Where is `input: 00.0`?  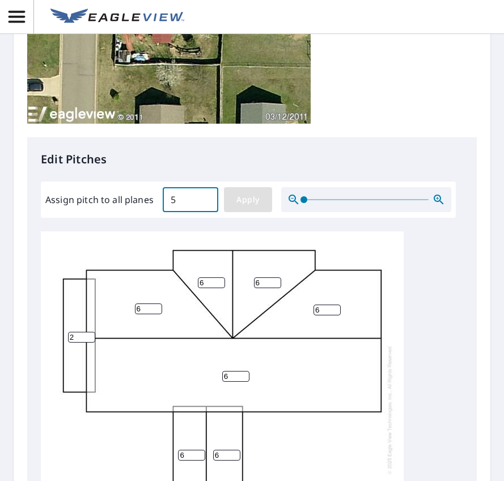
input: 00.0 is located at coordinates (191, 200).